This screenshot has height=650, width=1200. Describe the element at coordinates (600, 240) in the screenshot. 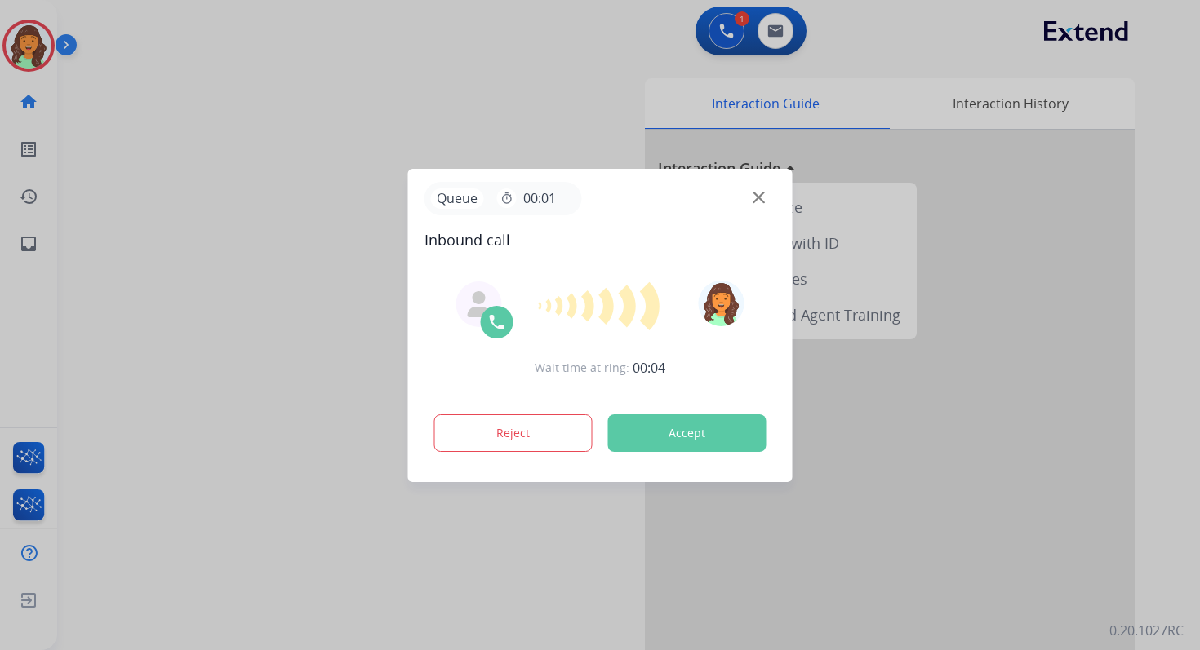

I see `span: Inbound call` at that location.